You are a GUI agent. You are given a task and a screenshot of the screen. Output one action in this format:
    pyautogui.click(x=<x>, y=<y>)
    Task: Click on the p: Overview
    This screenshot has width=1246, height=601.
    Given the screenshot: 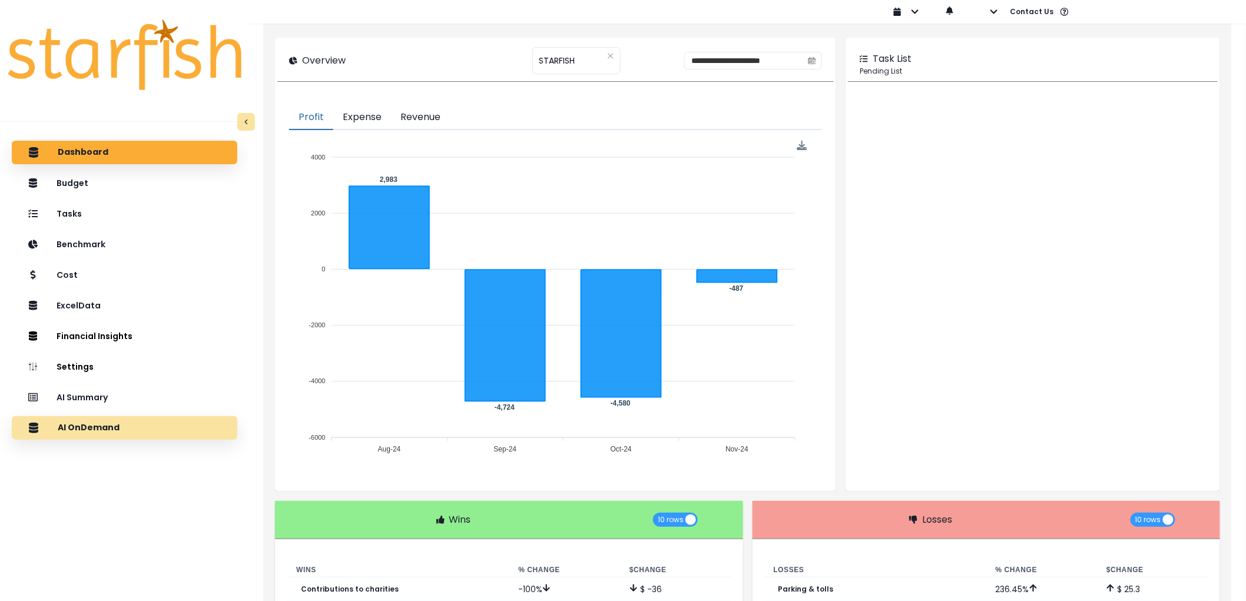 What is the action you would take?
    pyautogui.click(x=324, y=61)
    